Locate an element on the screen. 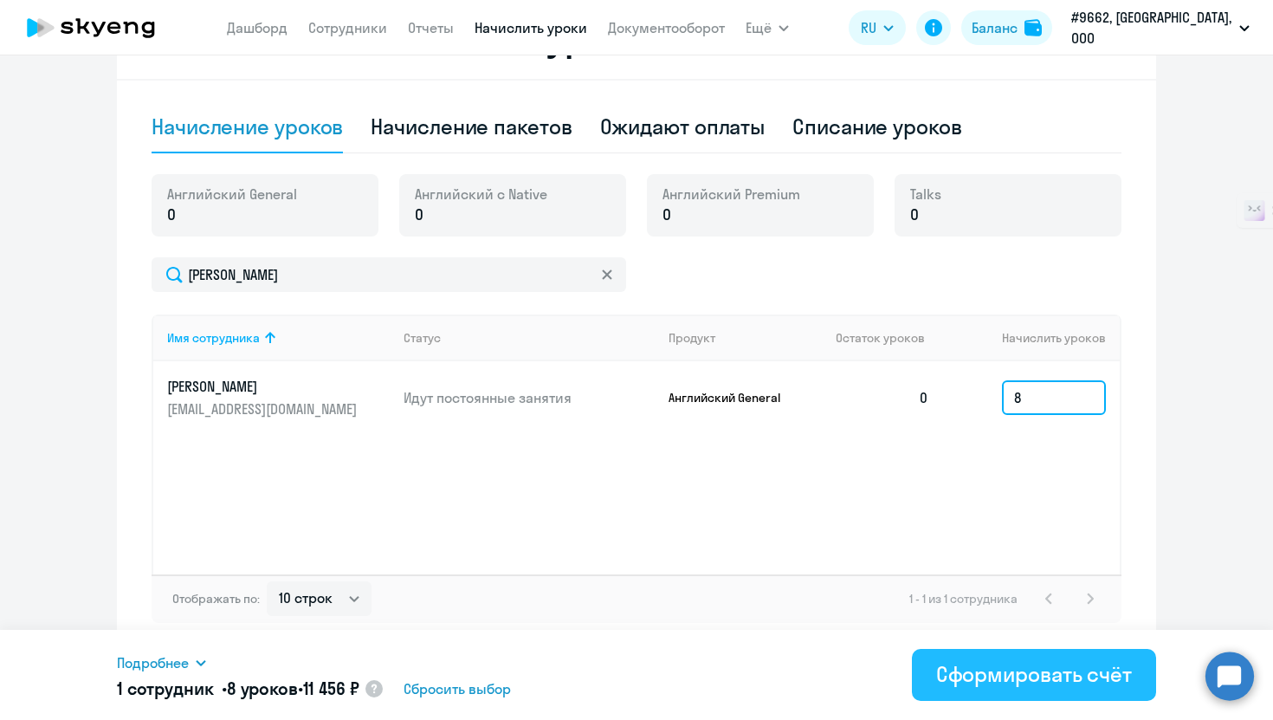 This screenshot has height=720, width=1273. span: 1 - 1 из 1 сотрудника is located at coordinates (963, 598).